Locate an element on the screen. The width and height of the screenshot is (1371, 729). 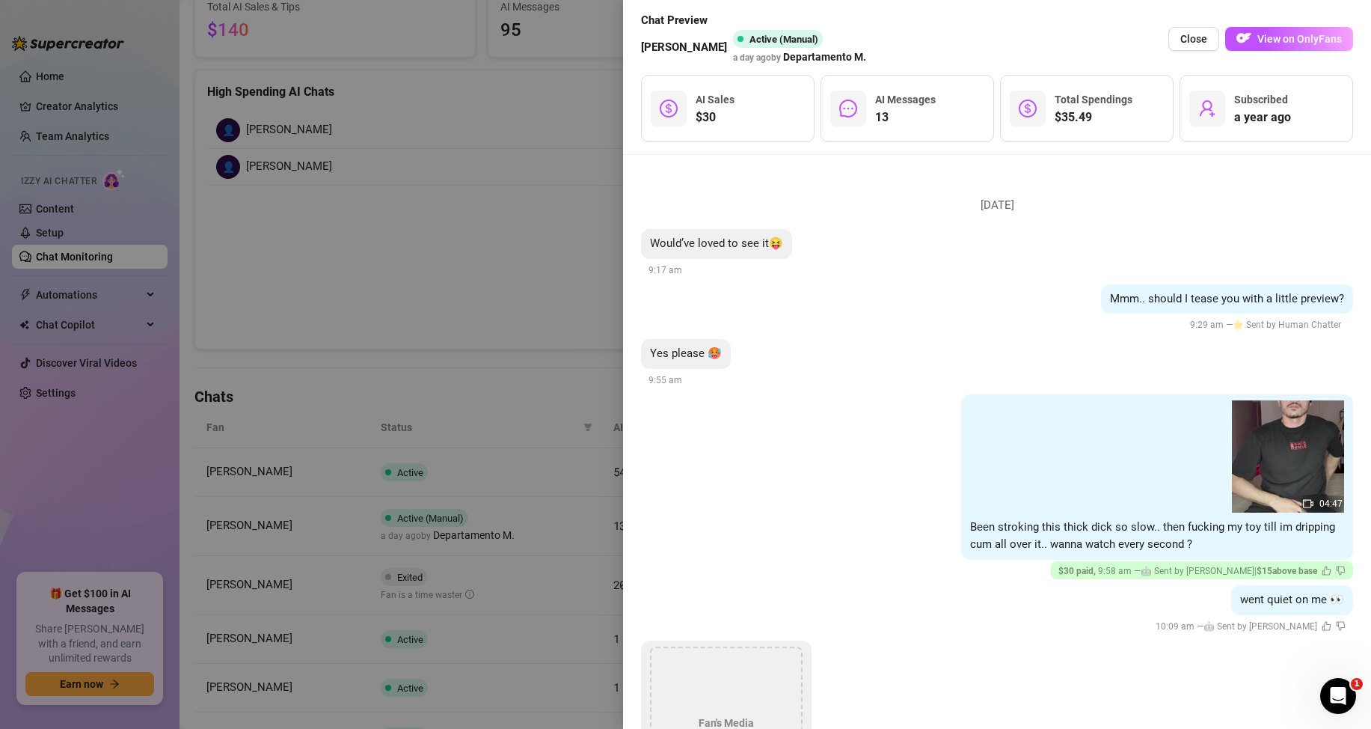
span: Been stroking this thick dick so slow.. then fucking my toy till im dripping cum all over it.. wa... is located at coordinates (1153, 536).